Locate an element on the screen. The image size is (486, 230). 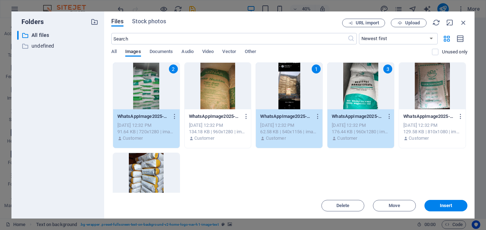
button: Upload is located at coordinates (409, 23).